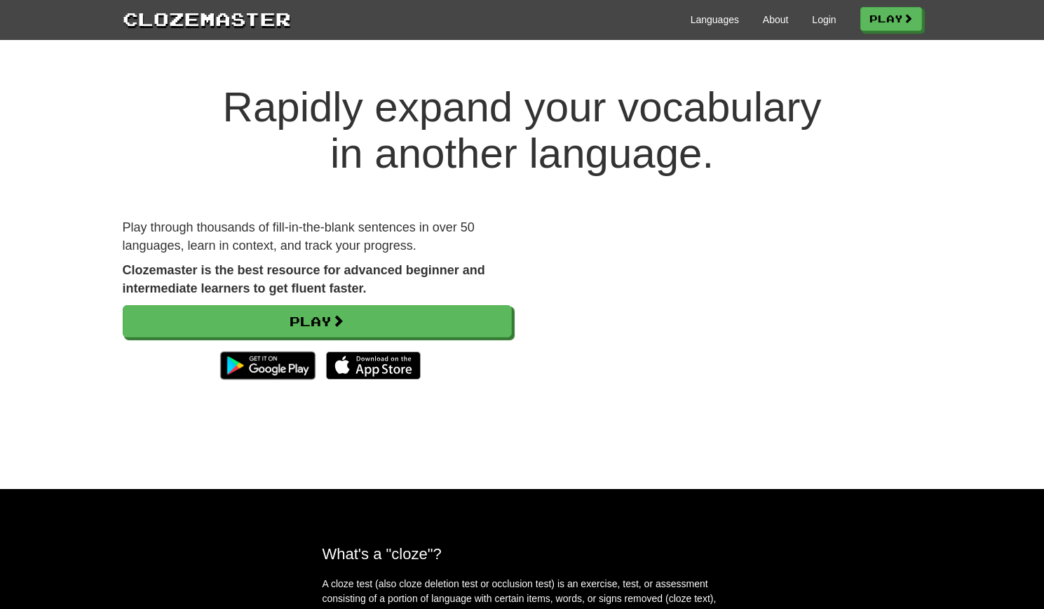 Image resolution: width=1044 pixels, height=609 pixels. Describe the element at coordinates (522, 553) in the screenshot. I see `h2: What's a "cloze"?` at that location.